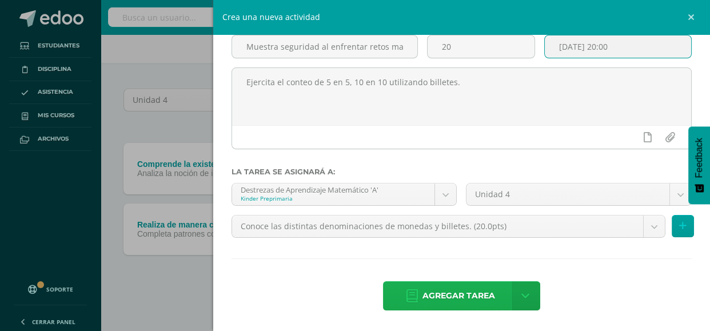 The width and height of the screenshot is (710, 331). I want to click on span: Unidad 4, so click(568, 194).